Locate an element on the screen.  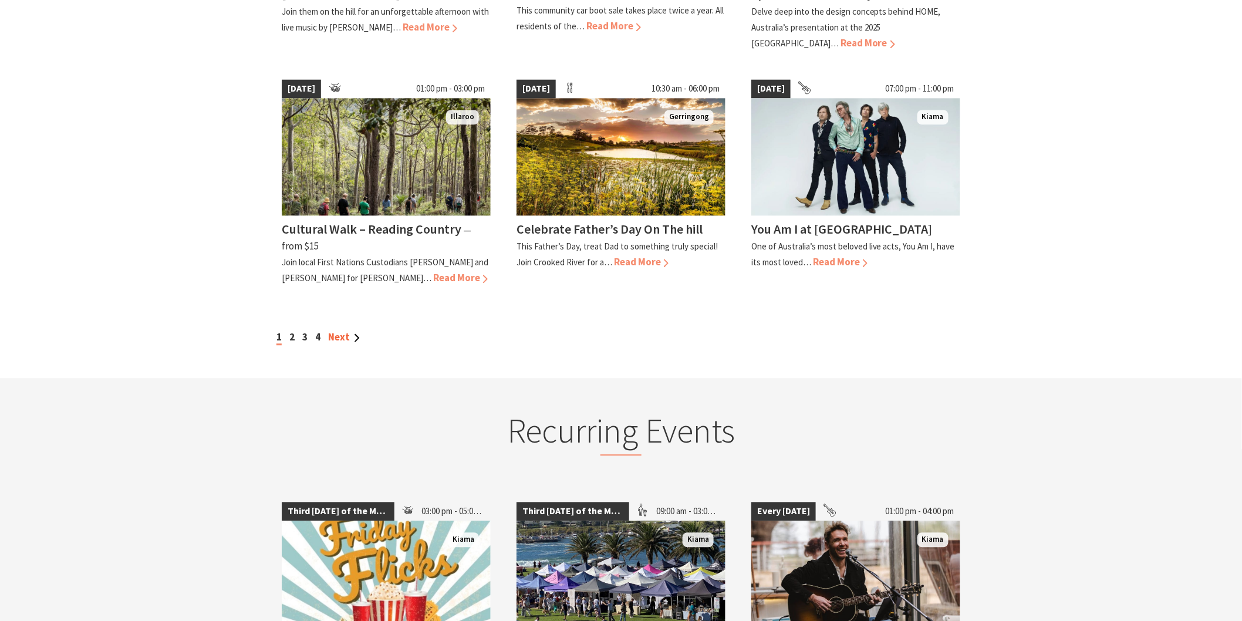
p: Delve deep into the design concepts behind HOME, Australia’s presentation at the 2025 [GEOGRAPHIC... is located at coordinates (846, 27).